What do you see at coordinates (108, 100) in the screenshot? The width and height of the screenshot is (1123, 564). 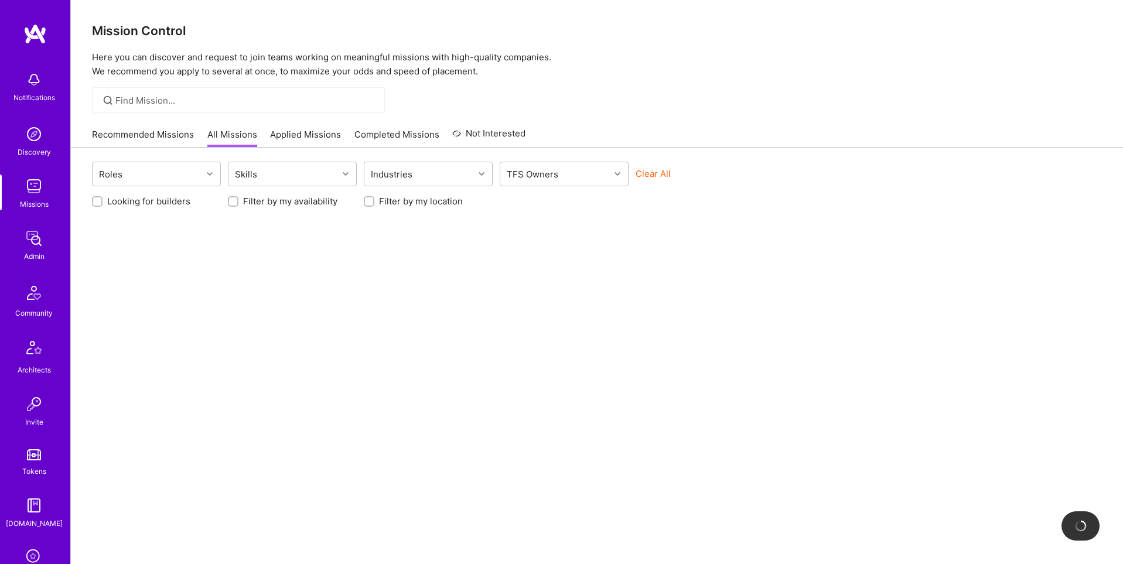 I see `i: icon SearchGrey` at bounding box center [108, 100].